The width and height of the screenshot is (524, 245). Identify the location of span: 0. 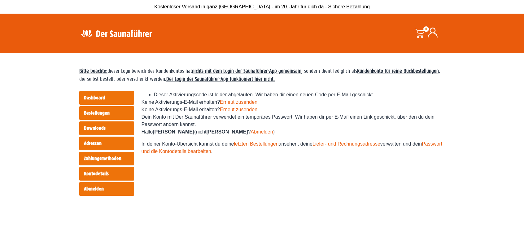
(426, 29).